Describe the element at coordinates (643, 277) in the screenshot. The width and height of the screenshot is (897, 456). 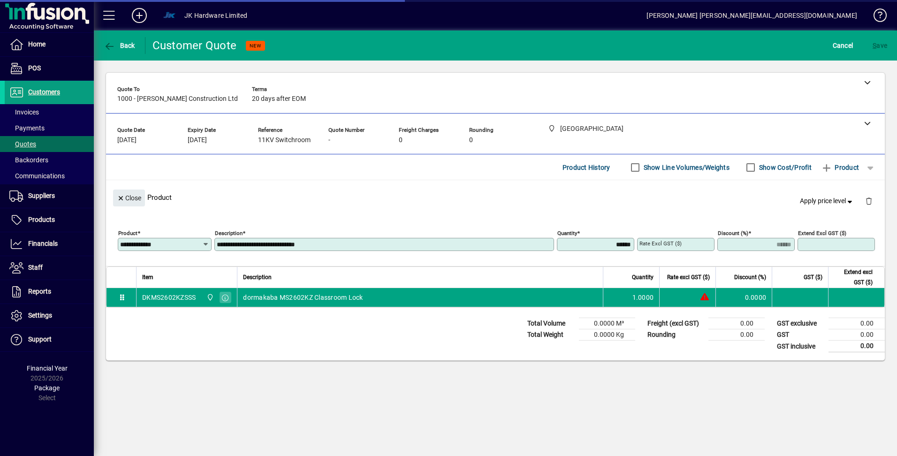
I see `span: Quantity` at that location.